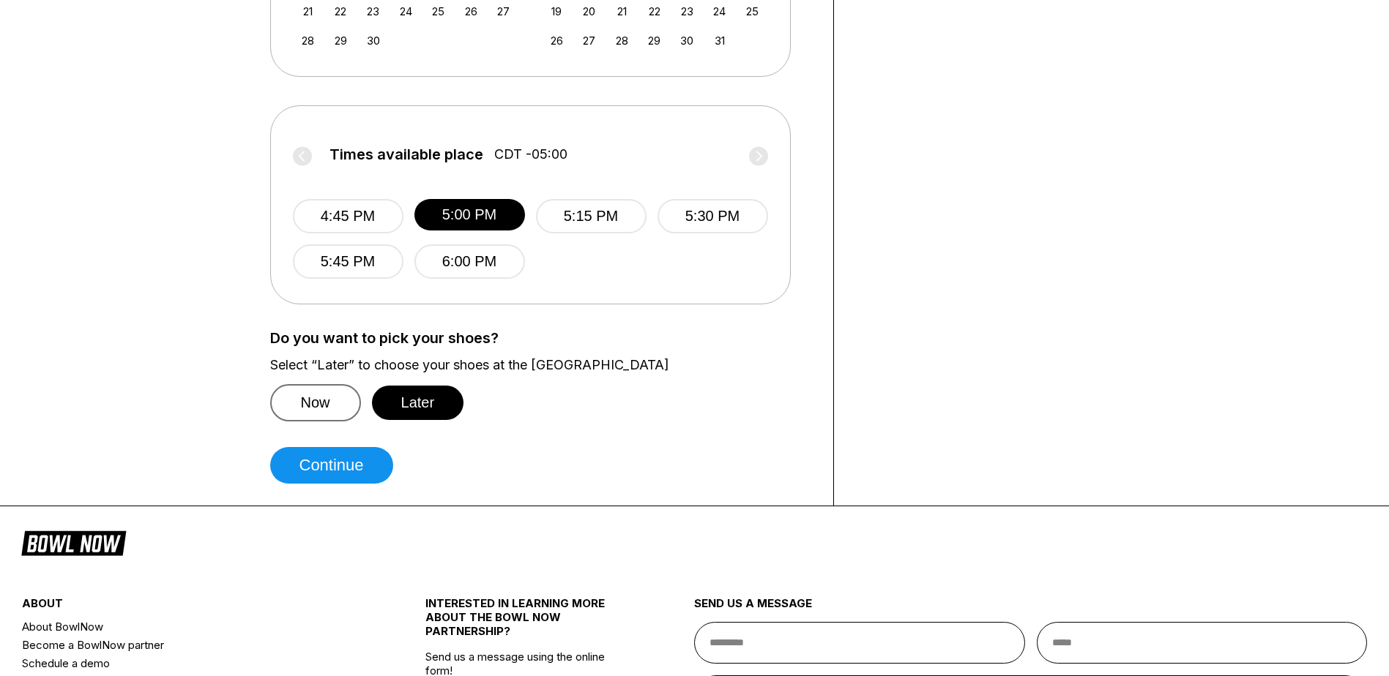 The height and width of the screenshot is (676, 1389). I want to click on a: Become a BowlNow partner, so click(190, 645).